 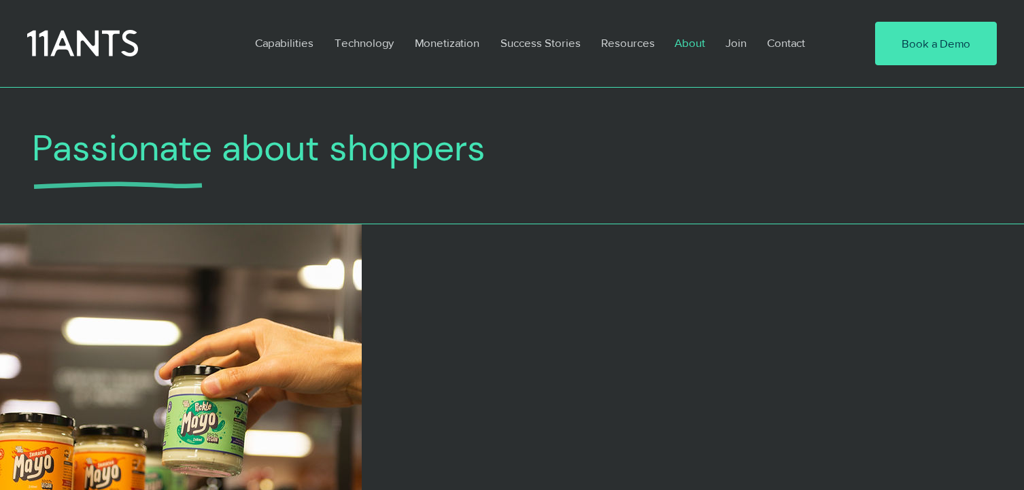 I want to click on p: Contact, so click(x=786, y=43).